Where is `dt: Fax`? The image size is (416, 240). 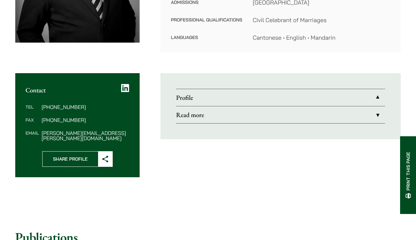 dt: Fax is located at coordinates (32, 124).